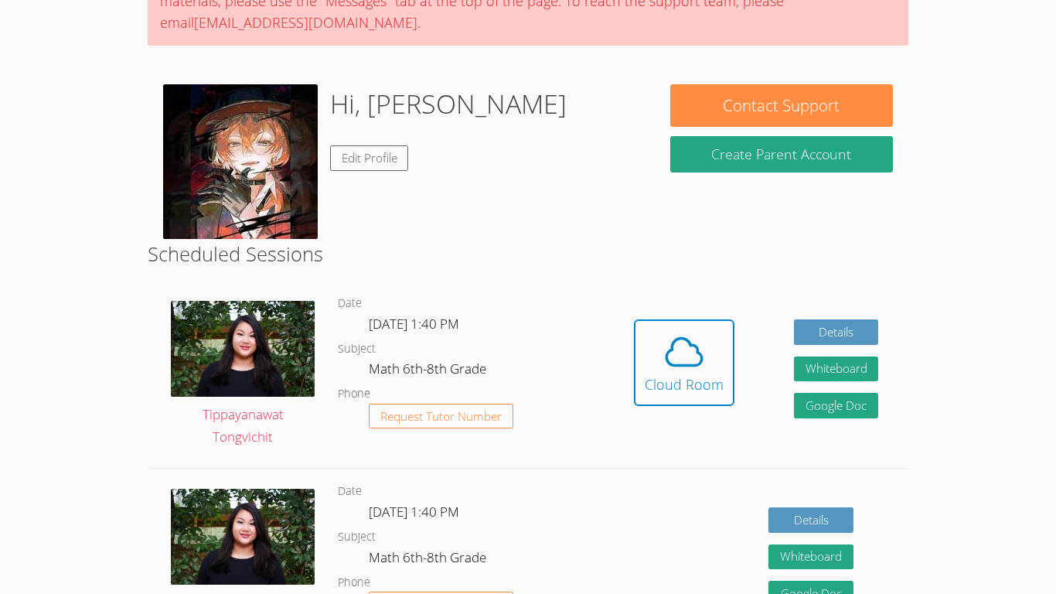 Image resolution: width=1056 pixels, height=594 pixels. I want to click on div: Cloud Room, so click(684, 384).